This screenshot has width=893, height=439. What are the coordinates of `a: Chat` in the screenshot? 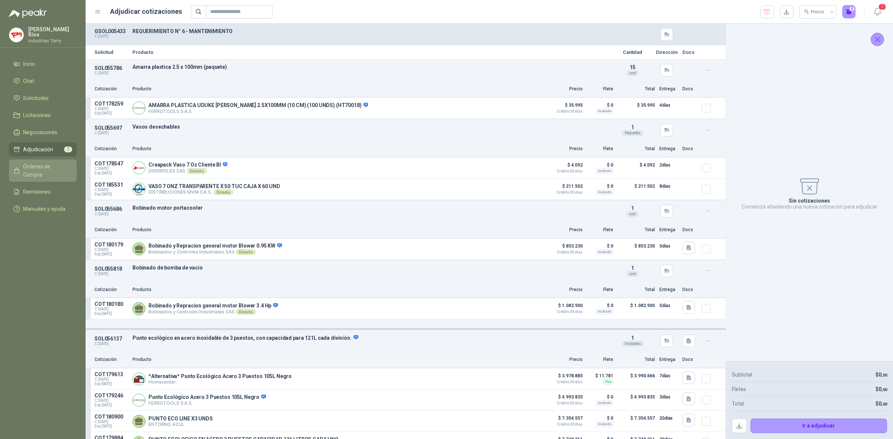 It's located at (43, 81).